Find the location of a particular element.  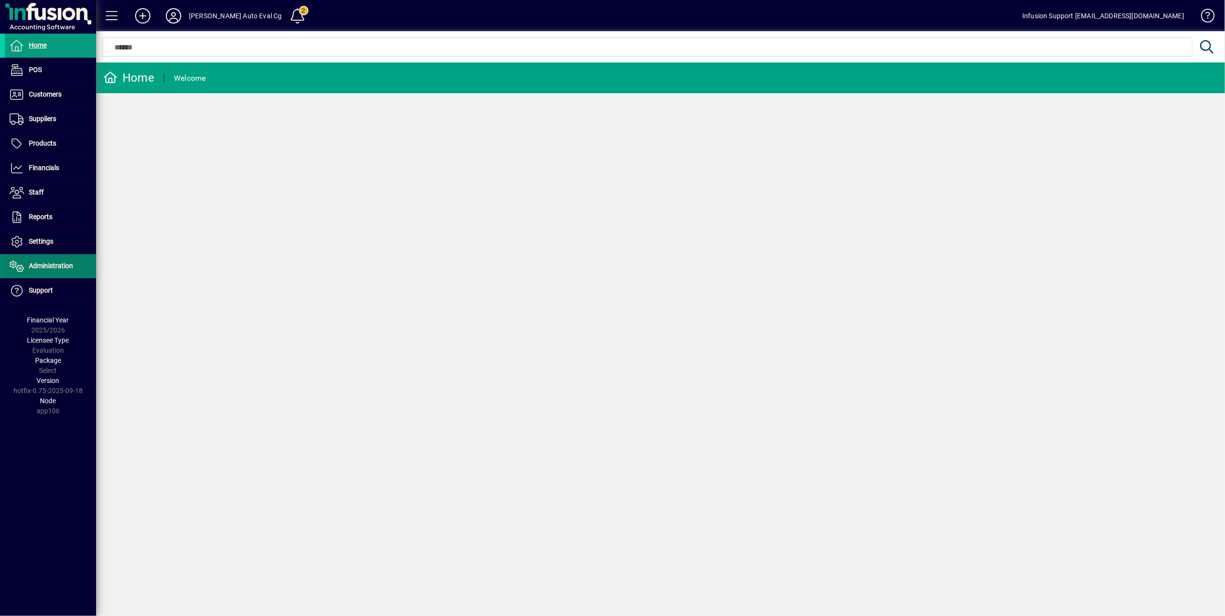

span: Administration is located at coordinates (51, 266).